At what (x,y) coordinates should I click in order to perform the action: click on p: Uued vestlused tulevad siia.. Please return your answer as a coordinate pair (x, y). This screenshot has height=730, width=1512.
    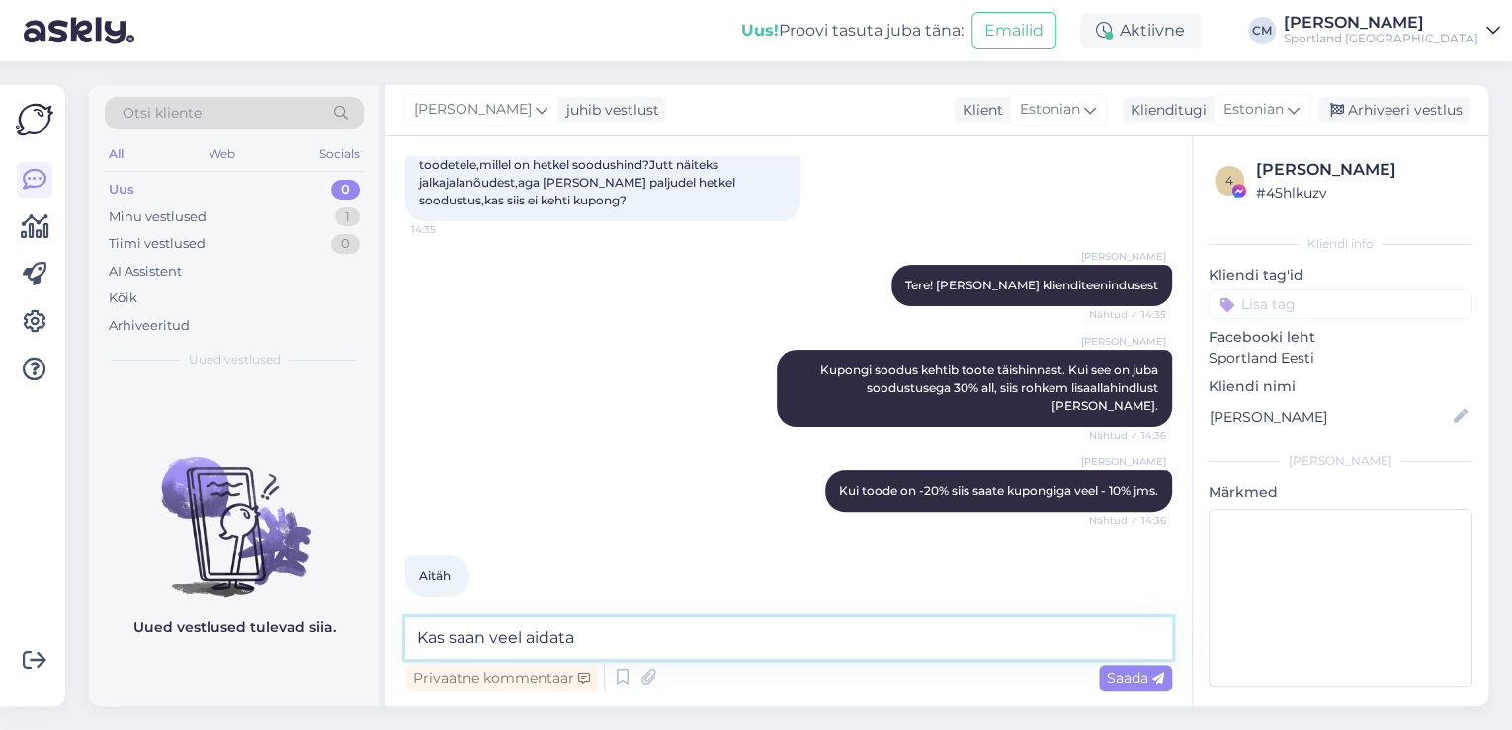
    Looking at the image, I should click on (234, 628).